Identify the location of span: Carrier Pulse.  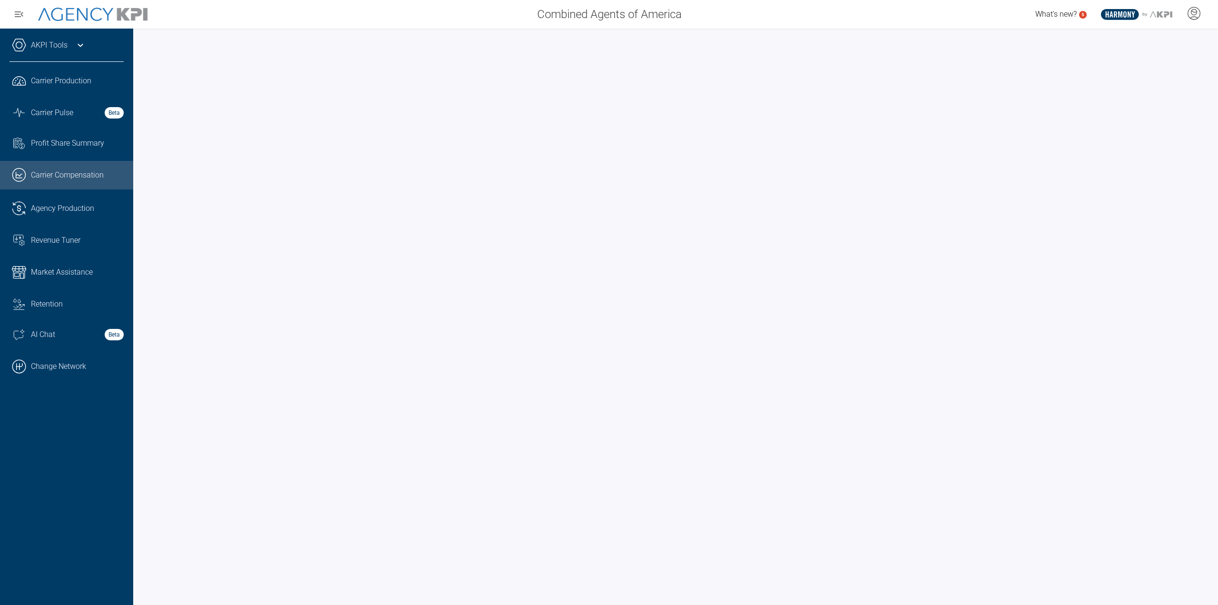
(52, 113).